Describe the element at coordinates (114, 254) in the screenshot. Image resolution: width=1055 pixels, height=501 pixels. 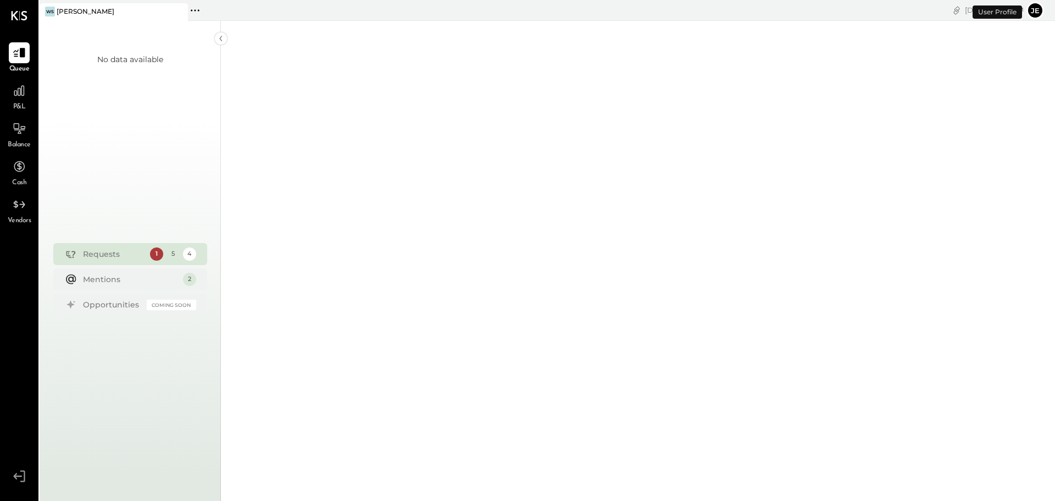
I see `div: Requests` at that location.